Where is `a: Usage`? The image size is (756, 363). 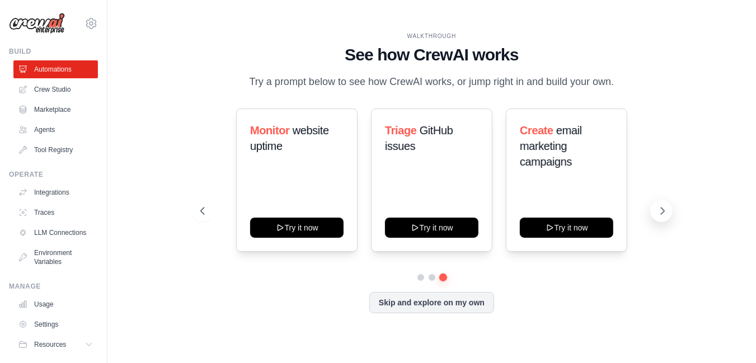 a: Usage is located at coordinates (55, 304).